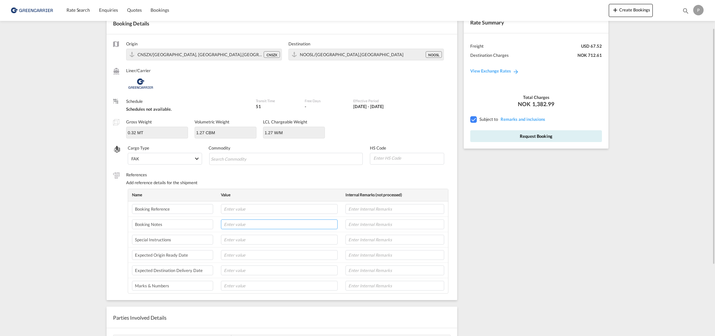 This screenshot has width=715, height=336. I want to click on label: Origin, so click(204, 44).